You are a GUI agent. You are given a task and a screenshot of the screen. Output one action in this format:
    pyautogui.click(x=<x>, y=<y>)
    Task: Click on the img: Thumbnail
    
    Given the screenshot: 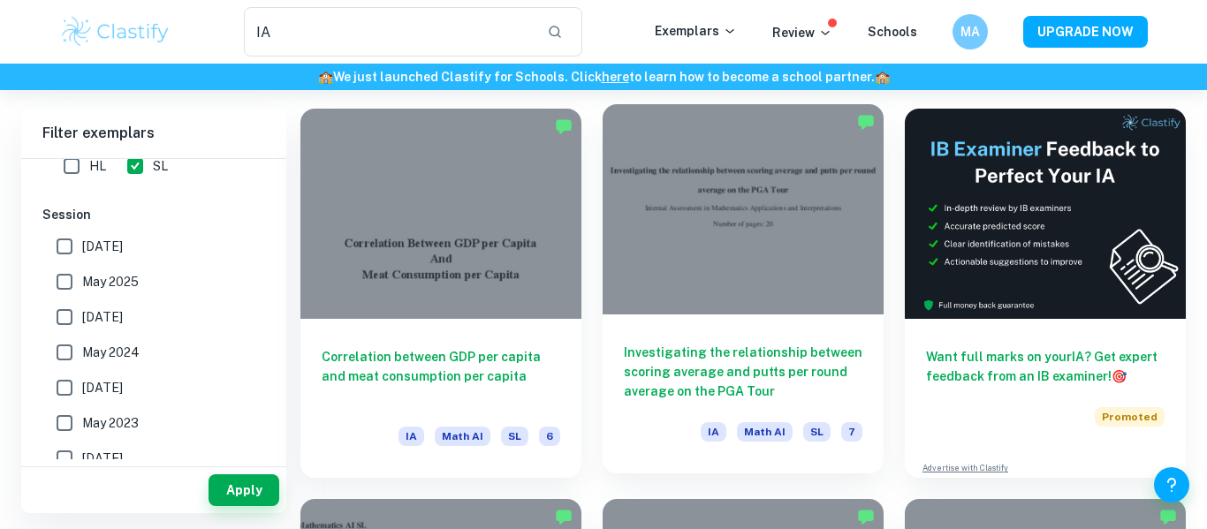 What is the action you would take?
    pyautogui.click(x=1045, y=214)
    